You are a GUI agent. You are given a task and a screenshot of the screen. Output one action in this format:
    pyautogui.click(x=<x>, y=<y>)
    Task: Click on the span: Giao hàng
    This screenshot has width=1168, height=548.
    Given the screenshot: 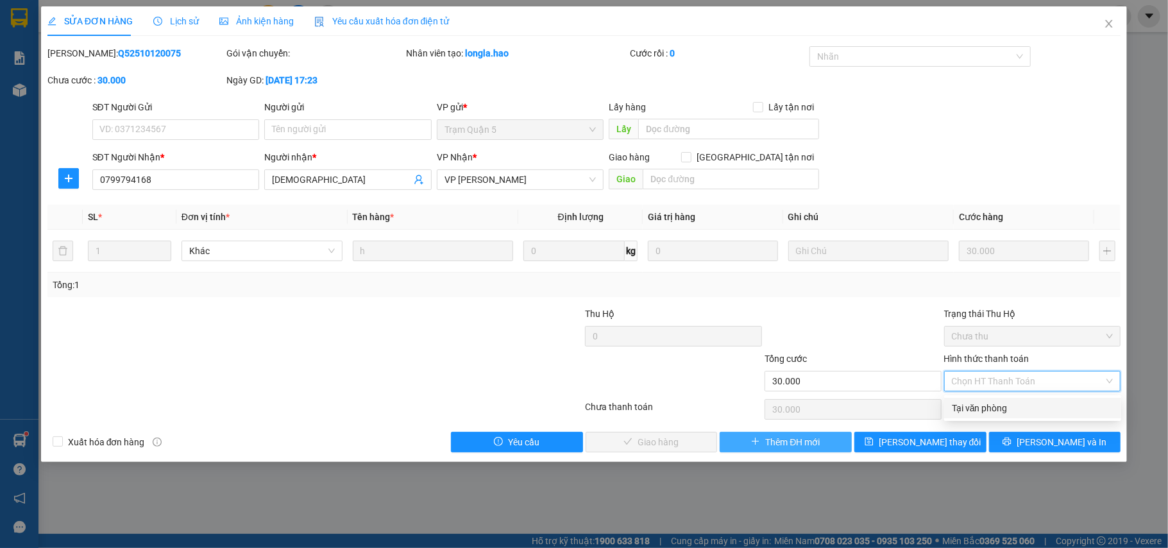 What is the action you would take?
    pyautogui.click(x=629, y=157)
    